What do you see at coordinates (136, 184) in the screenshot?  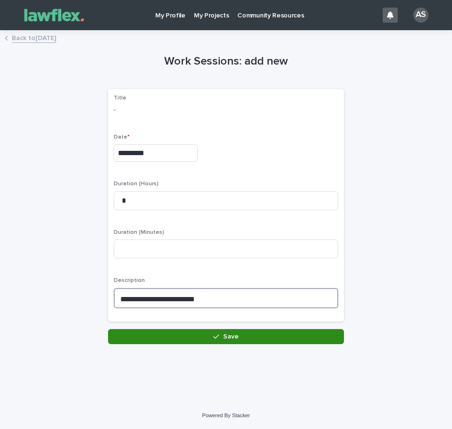 I see `span: Duration (Hours)` at bounding box center [136, 184].